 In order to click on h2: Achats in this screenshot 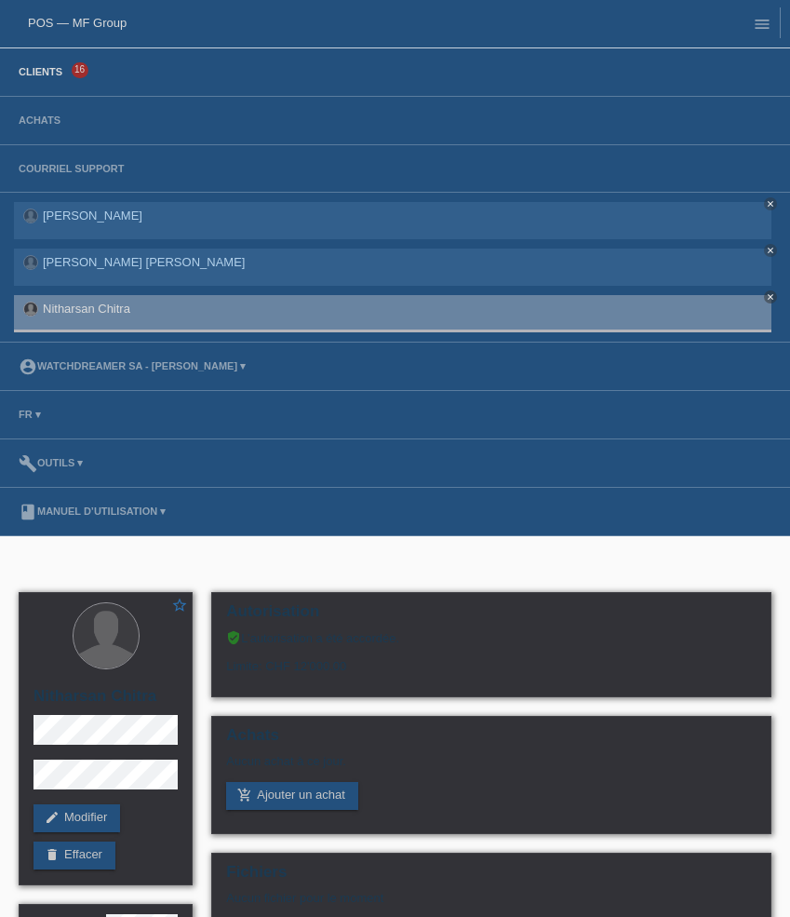, I will do `click(491, 740)`.